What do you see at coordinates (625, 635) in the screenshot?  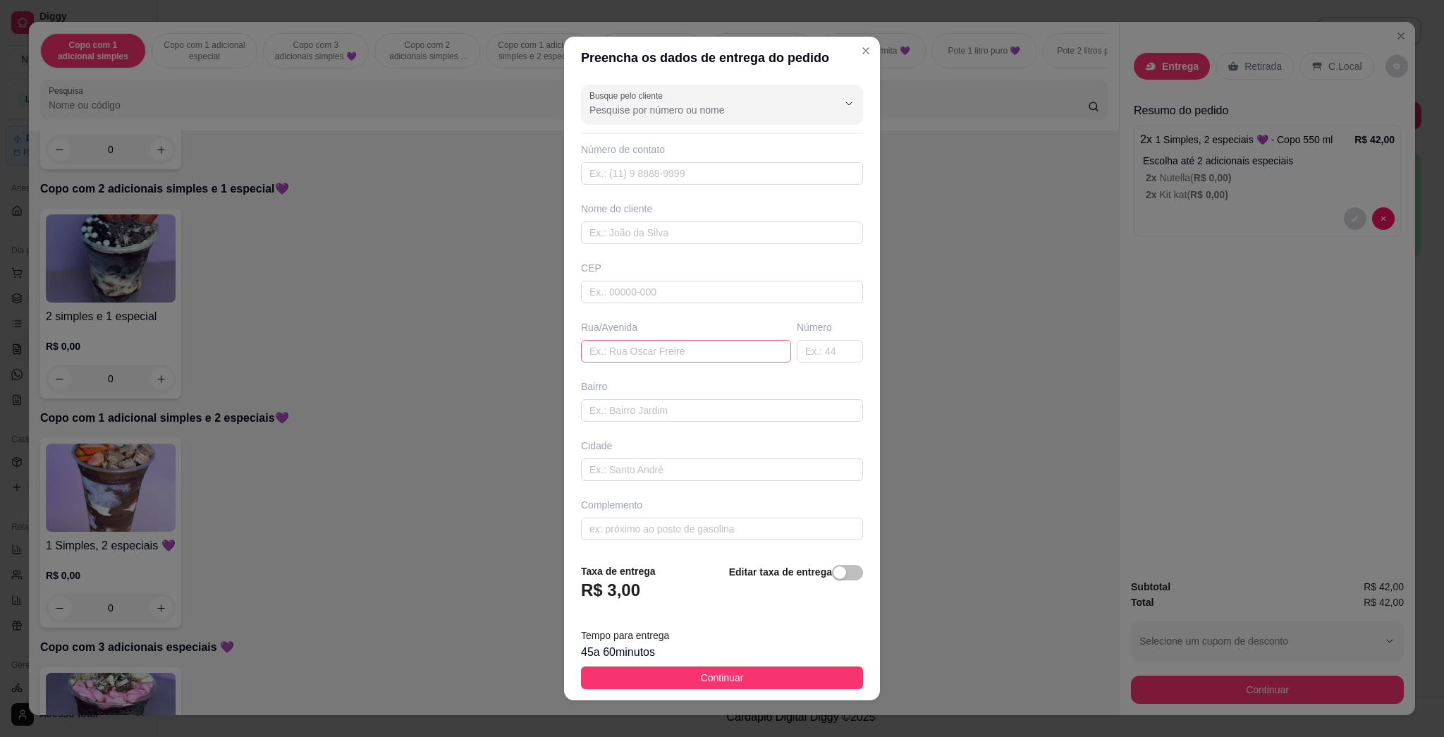 I see `span: Tempo para entrega` at bounding box center [625, 635].